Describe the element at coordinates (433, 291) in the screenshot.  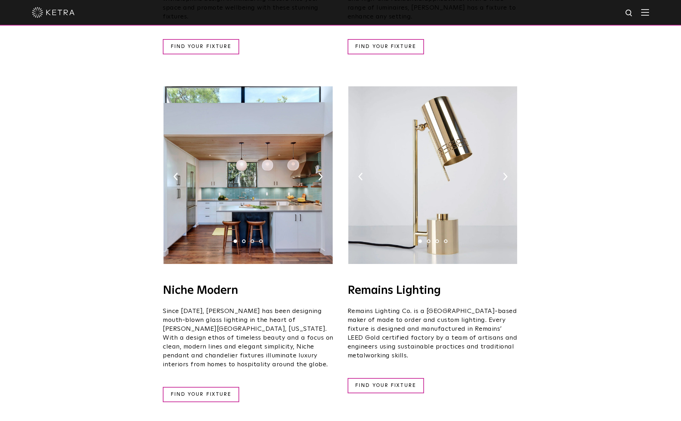
I see `h4: Remains Lighting​` at that location.